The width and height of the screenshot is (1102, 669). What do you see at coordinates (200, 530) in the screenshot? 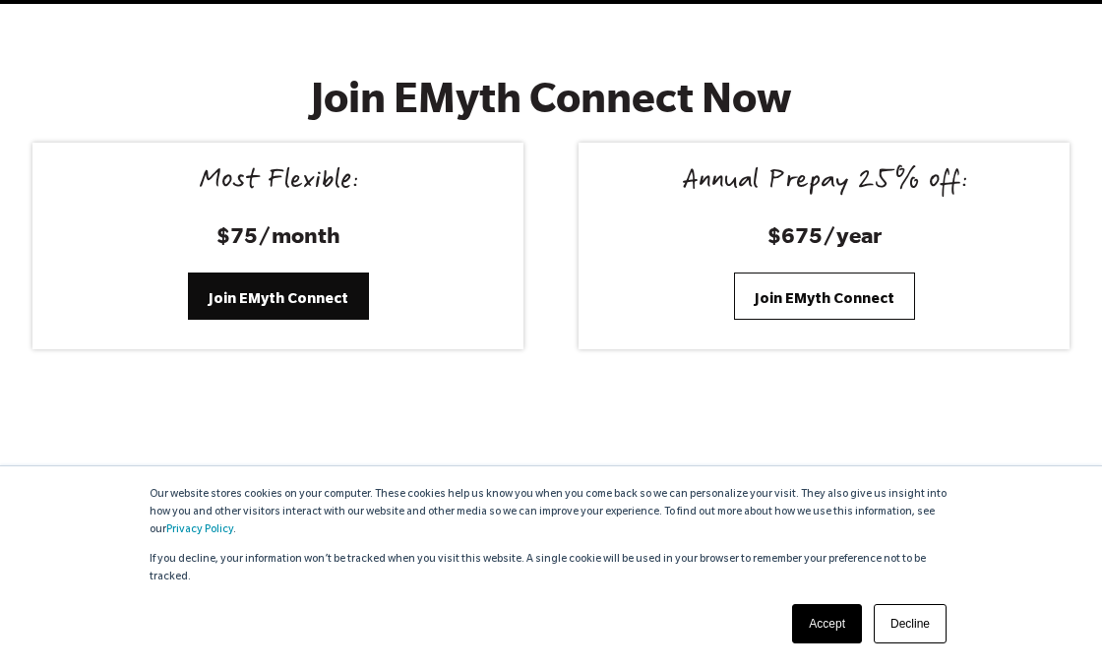
I see `a: Privacy Policy` at bounding box center [200, 530].